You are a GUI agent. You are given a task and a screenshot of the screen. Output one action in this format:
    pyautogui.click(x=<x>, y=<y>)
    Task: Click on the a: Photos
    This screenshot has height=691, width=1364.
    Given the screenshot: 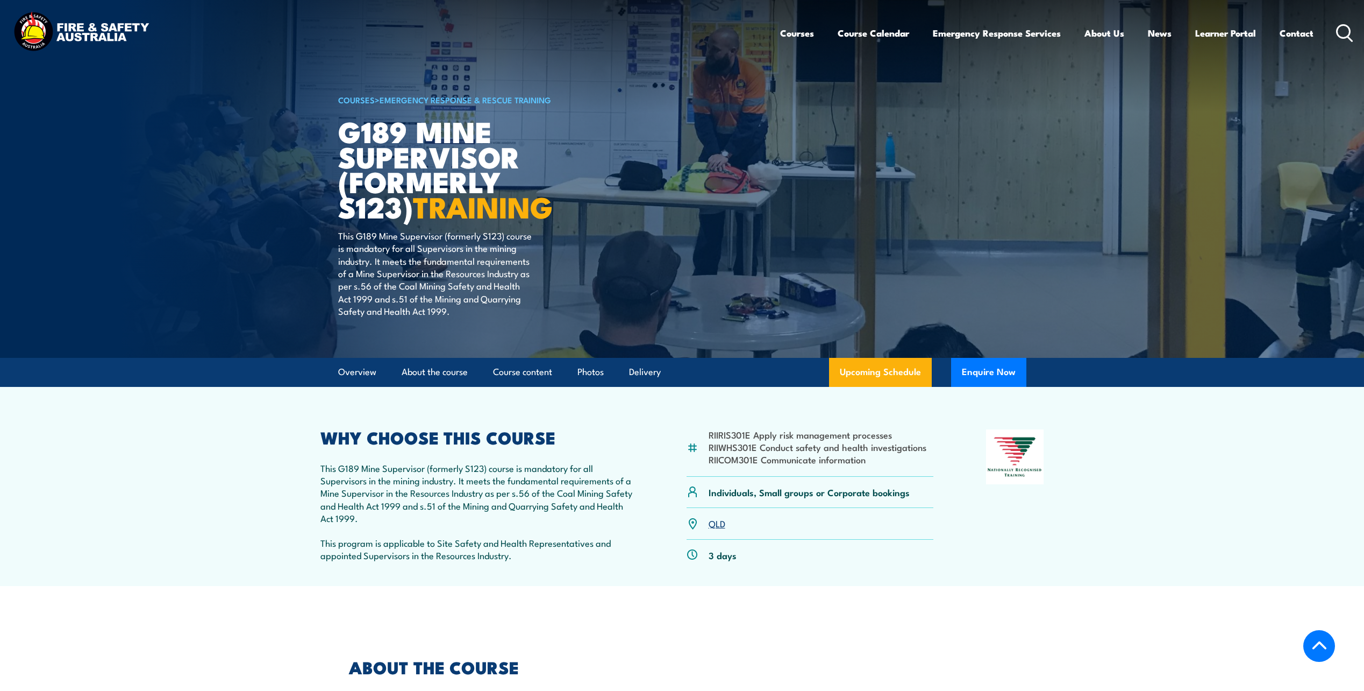 What is the action you would take?
    pyautogui.click(x=590, y=372)
    